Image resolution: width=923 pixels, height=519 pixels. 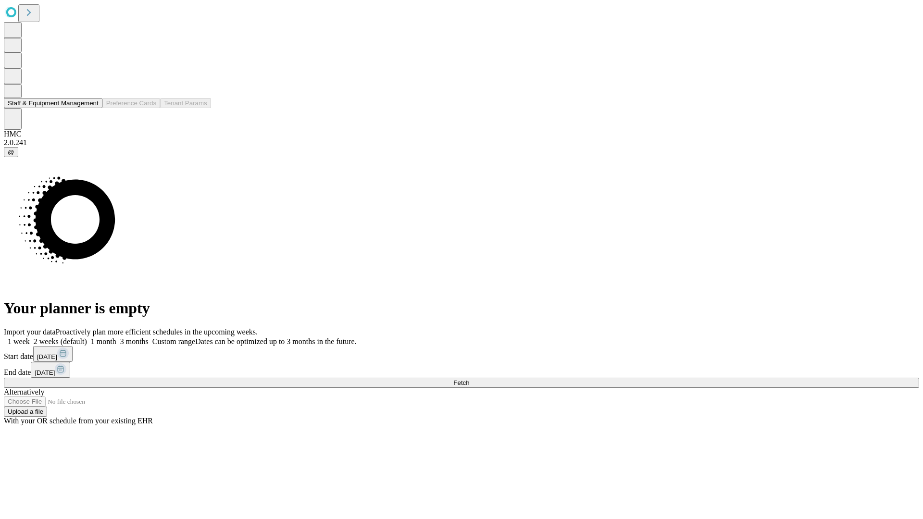 I want to click on div: Start date, so click(x=462, y=354).